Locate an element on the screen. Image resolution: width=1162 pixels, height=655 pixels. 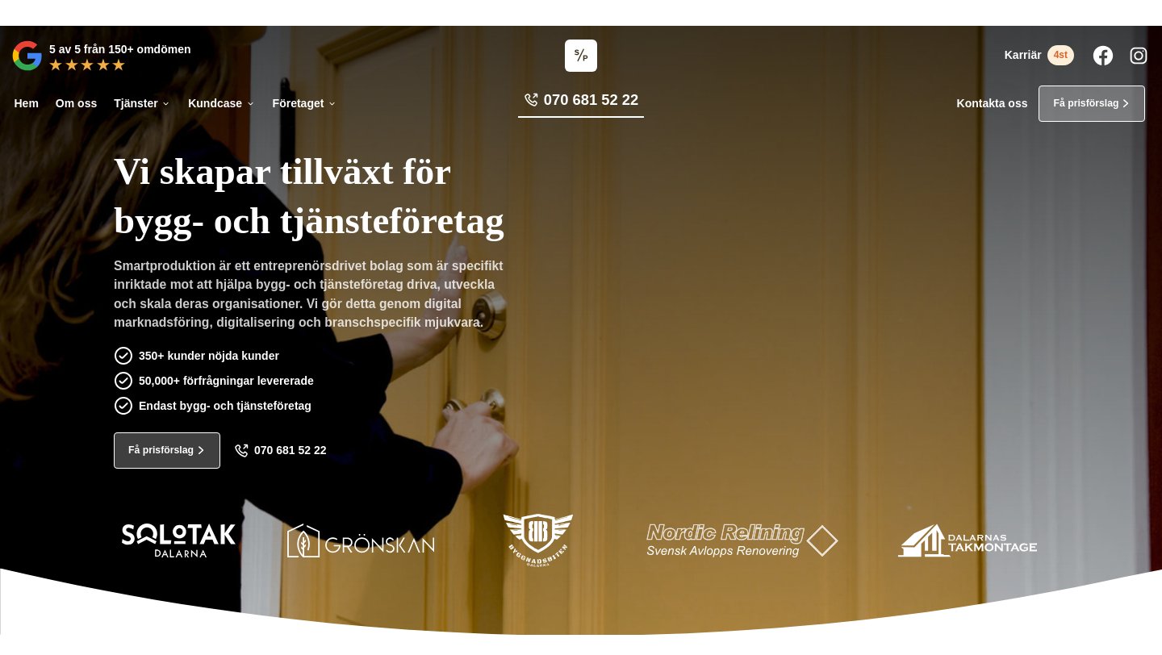
p: Vi vann Årets Unga Företagare i Dalarna 2024 – is located at coordinates (581, 13).